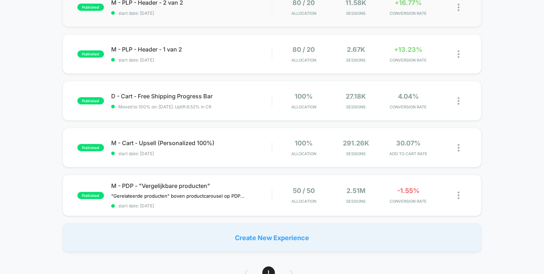 This screenshot has width=544, height=274. Describe the element at coordinates (192, 186) in the screenshot. I see `span: M - PDP - "Vergelijkbare producten"` at that location.